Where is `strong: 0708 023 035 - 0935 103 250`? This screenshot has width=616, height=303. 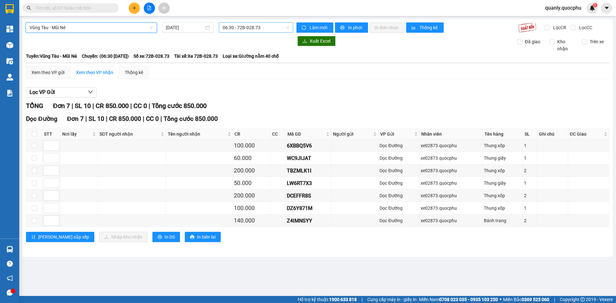
strong: 0708 023 035 - 0935 103 250 is located at coordinates (469, 300).